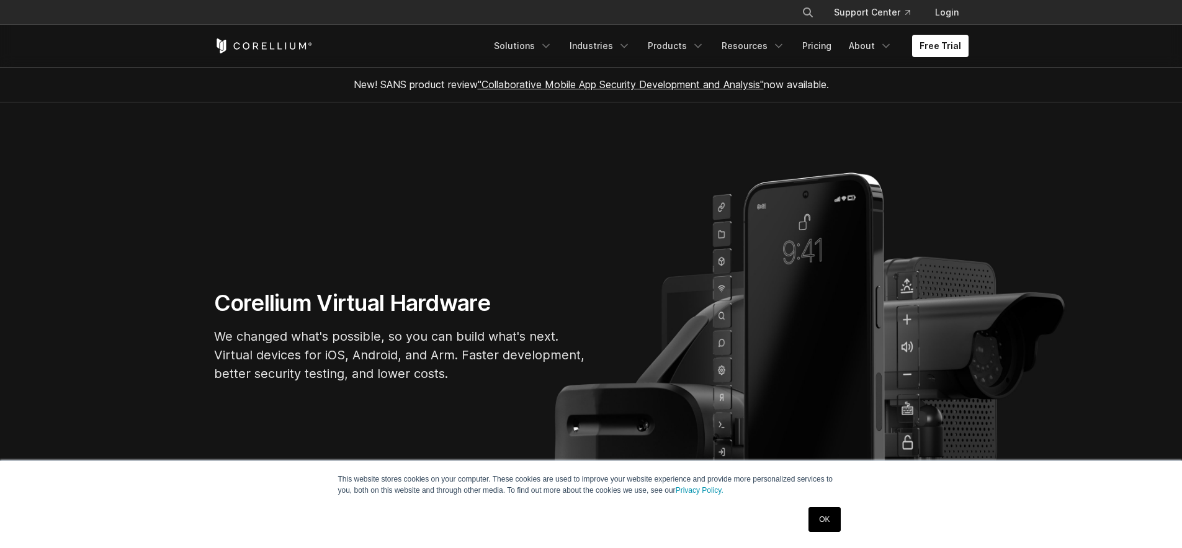 Image resolution: width=1182 pixels, height=548 pixels. What do you see at coordinates (400, 303) in the screenshot?
I see `h1: Corellium Virtual Hardware` at bounding box center [400, 303].